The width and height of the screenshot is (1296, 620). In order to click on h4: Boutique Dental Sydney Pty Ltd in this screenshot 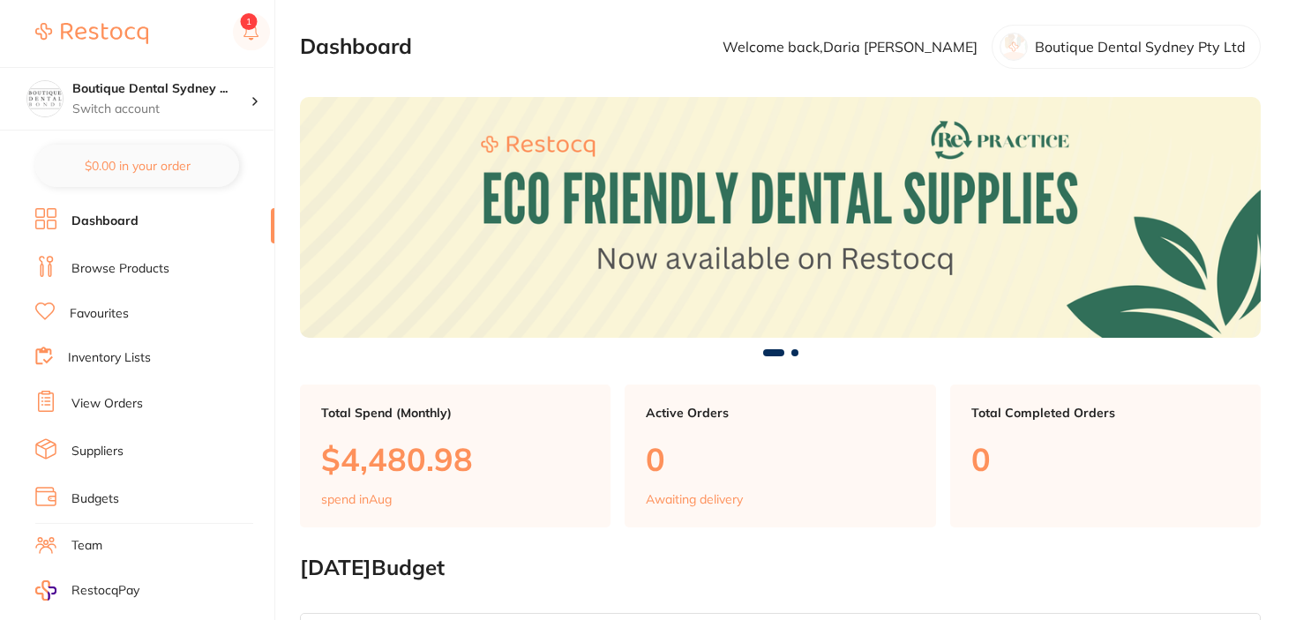, I will do `click(162, 89)`.